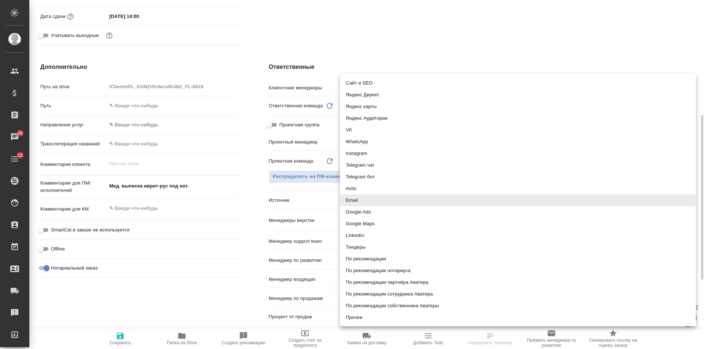  What do you see at coordinates (518, 318) in the screenshot?
I see `li: Прочее` at bounding box center [518, 318].